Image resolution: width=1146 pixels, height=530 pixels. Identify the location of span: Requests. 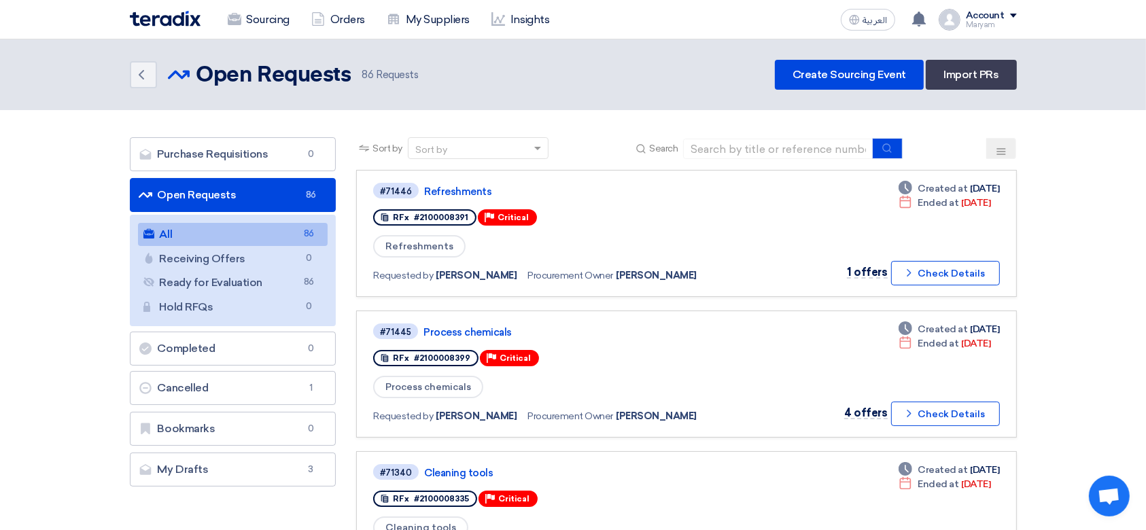
(390, 75).